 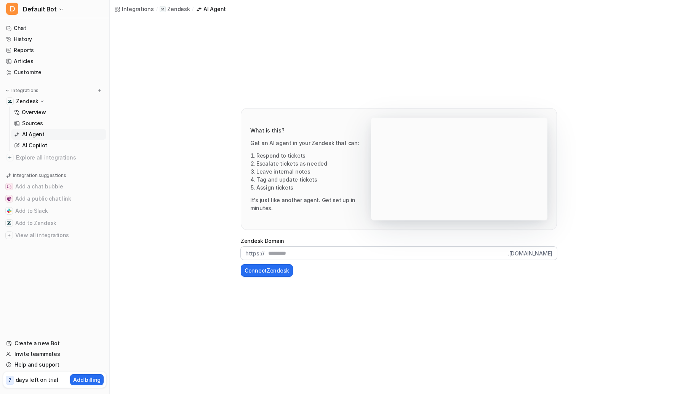 What do you see at coordinates (54, 211) in the screenshot?
I see `button: Add to SlackAdd to Slack` at bounding box center [54, 211].